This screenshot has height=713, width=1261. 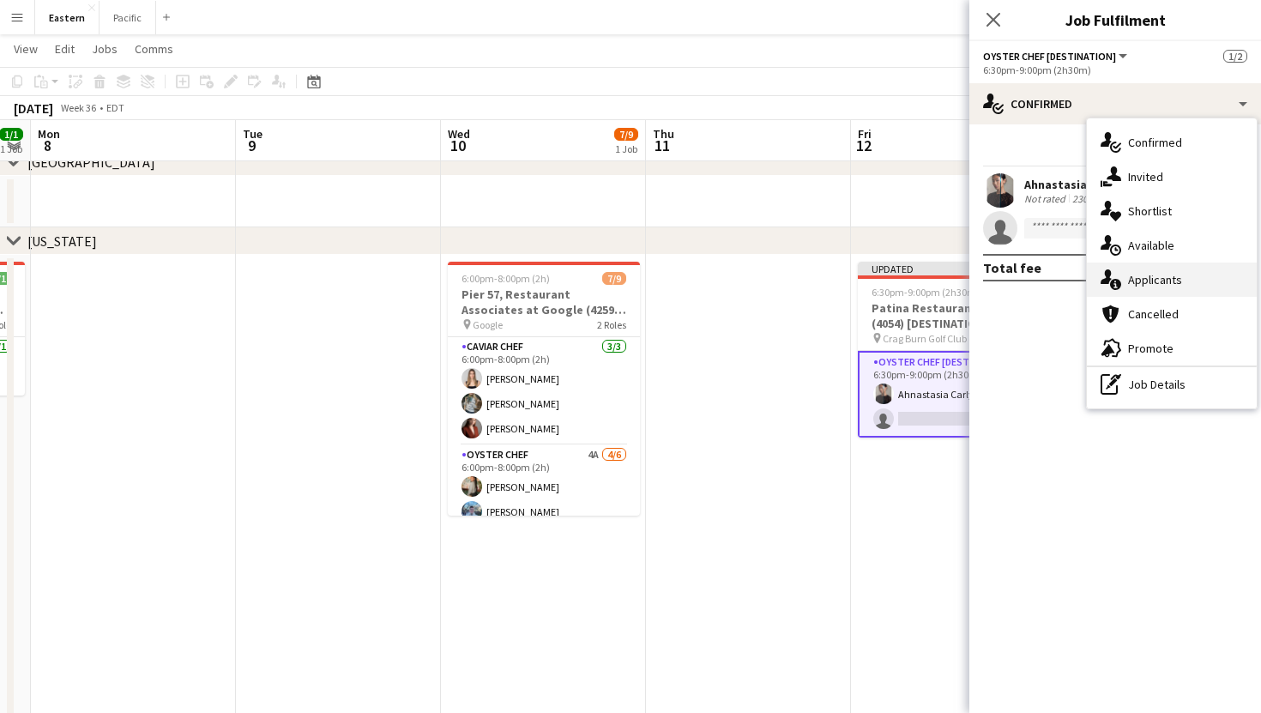 I want to click on span: Tue, so click(x=252, y=134).